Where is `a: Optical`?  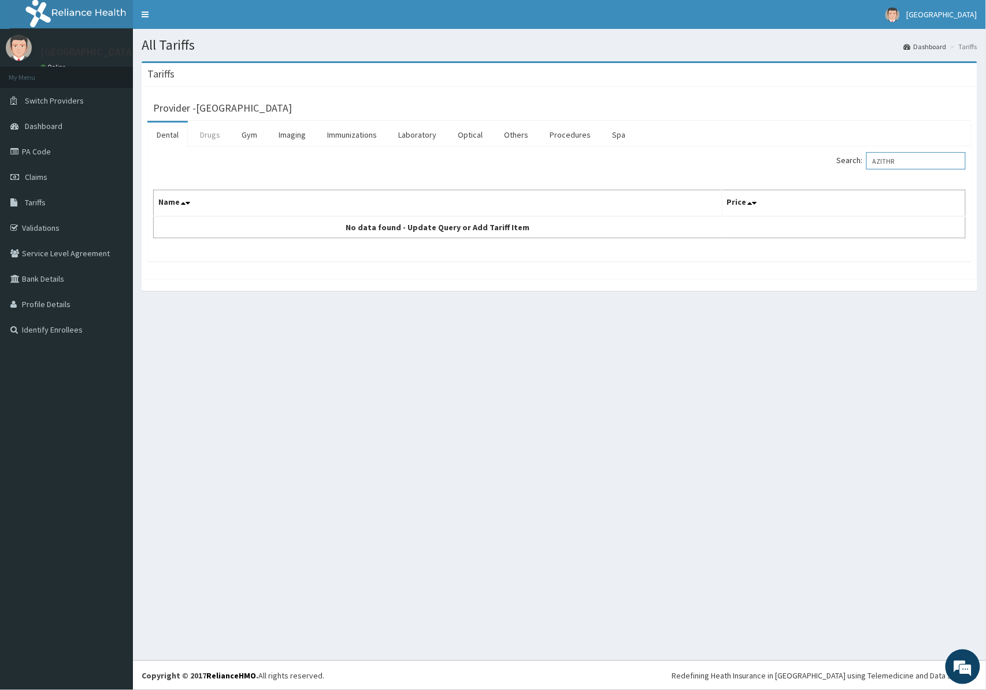 a: Optical is located at coordinates (470, 135).